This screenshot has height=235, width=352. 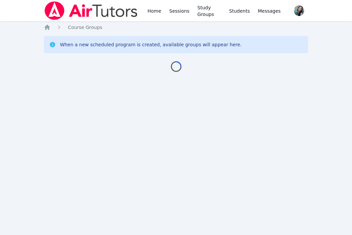 I want to click on img: Air Tutors, so click(x=91, y=11).